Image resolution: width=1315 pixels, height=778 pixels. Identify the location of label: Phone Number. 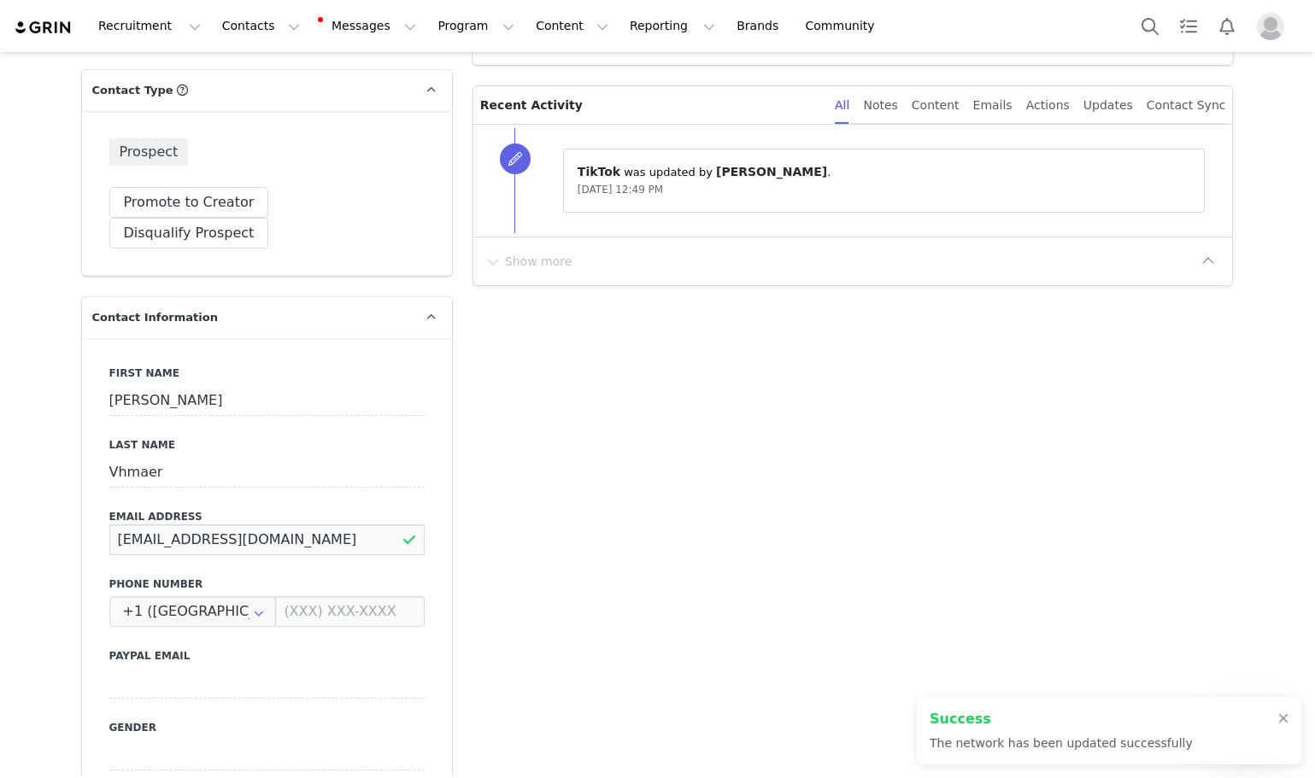
(267, 585).